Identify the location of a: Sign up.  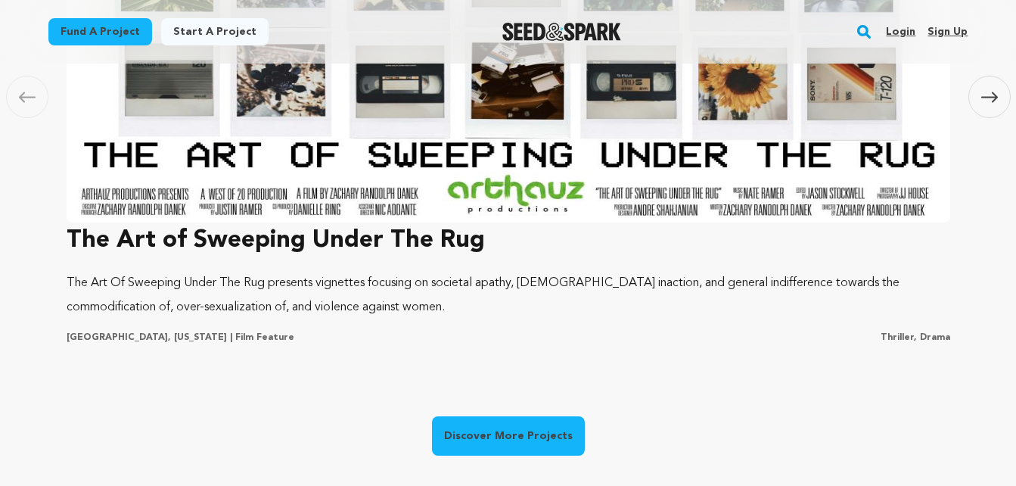
(947, 32).